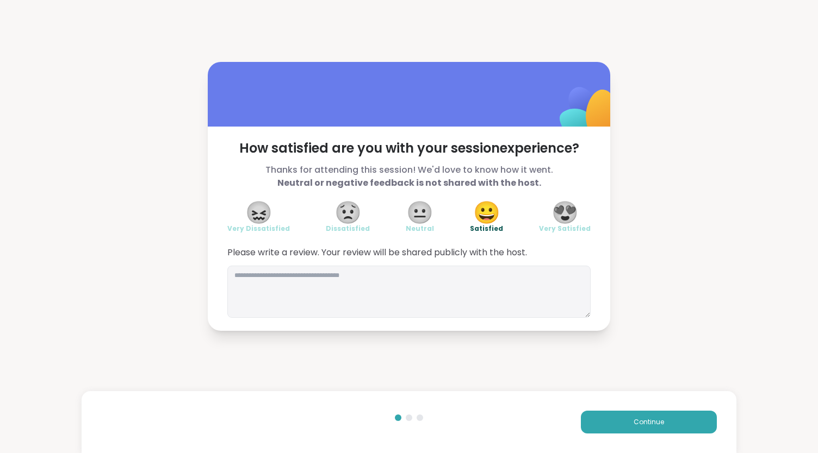 The height and width of the screenshot is (453, 818). Describe the element at coordinates (564, 229) in the screenshot. I see `span: Very Satisfied` at that location.